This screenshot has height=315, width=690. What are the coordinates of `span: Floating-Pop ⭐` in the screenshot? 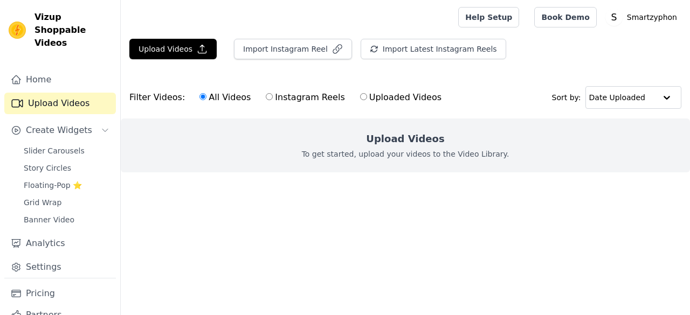 It's located at (53, 185).